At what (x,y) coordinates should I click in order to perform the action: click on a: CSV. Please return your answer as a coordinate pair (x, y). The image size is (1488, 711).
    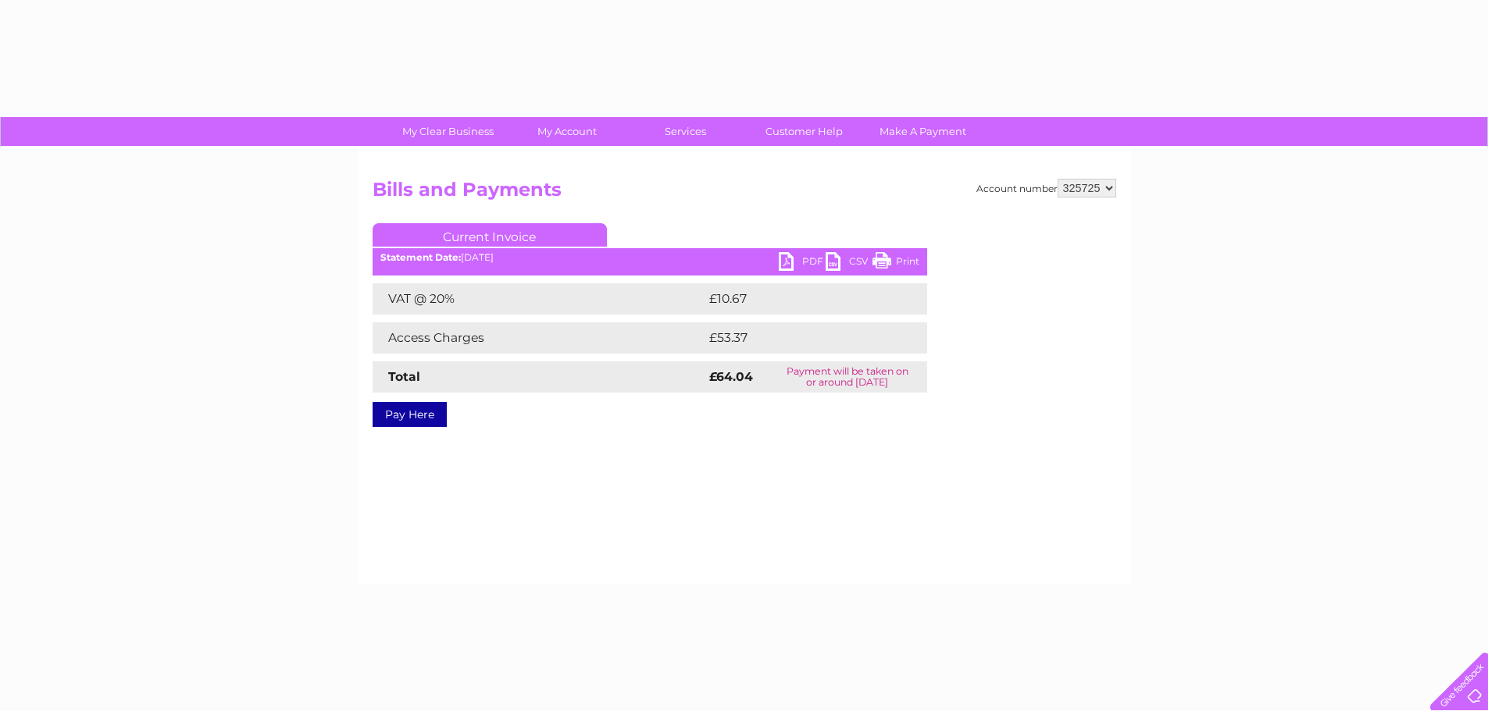
    Looking at the image, I should click on (849, 263).